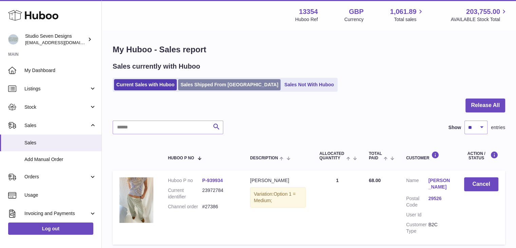 This screenshot has height=248, width=516. What do you see at coordinates (275, 197) in the screenshot?
I see `span: Option 1 = Medium;` at bounding box center [275, 197].